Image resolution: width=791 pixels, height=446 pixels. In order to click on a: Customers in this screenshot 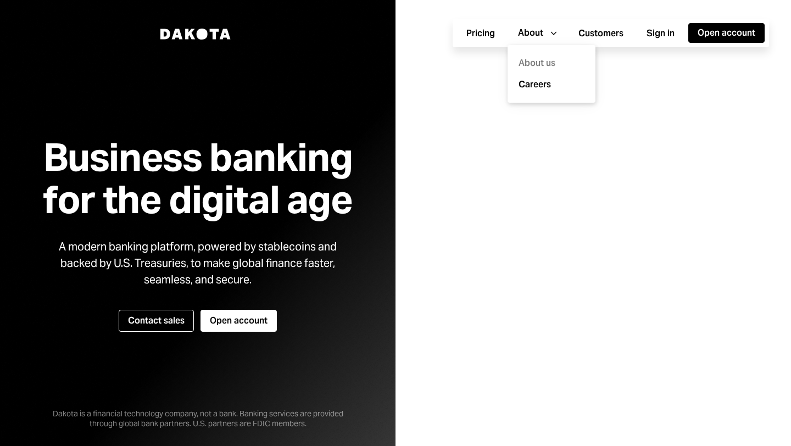, I will do `click(601, 33)`.